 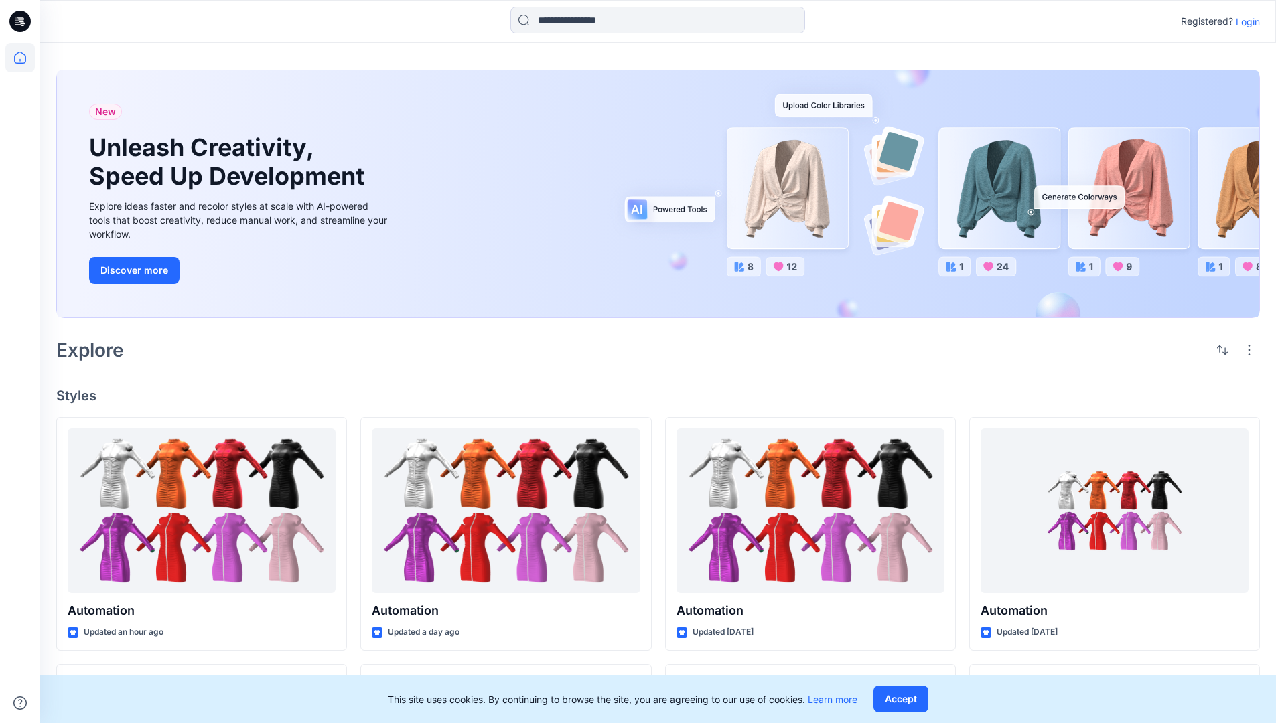 What do you see at coordinates (832, 699) in the screenshot?
I see `a: Learn more` at bounding box center [832, 699].